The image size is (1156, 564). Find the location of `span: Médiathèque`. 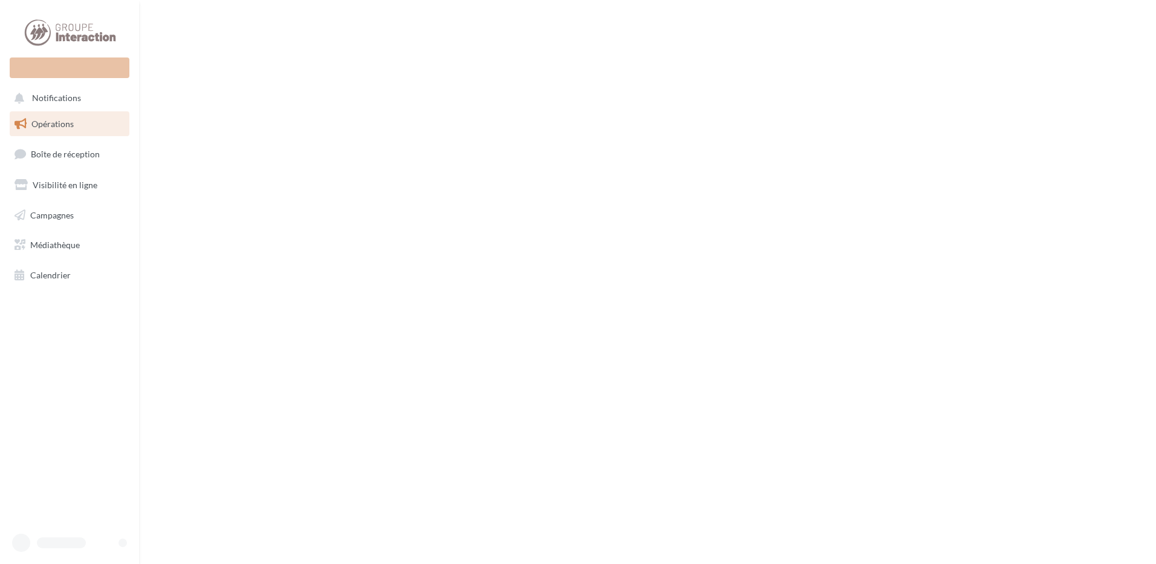

span: Médiathèque is located at coordinates (55, 244).